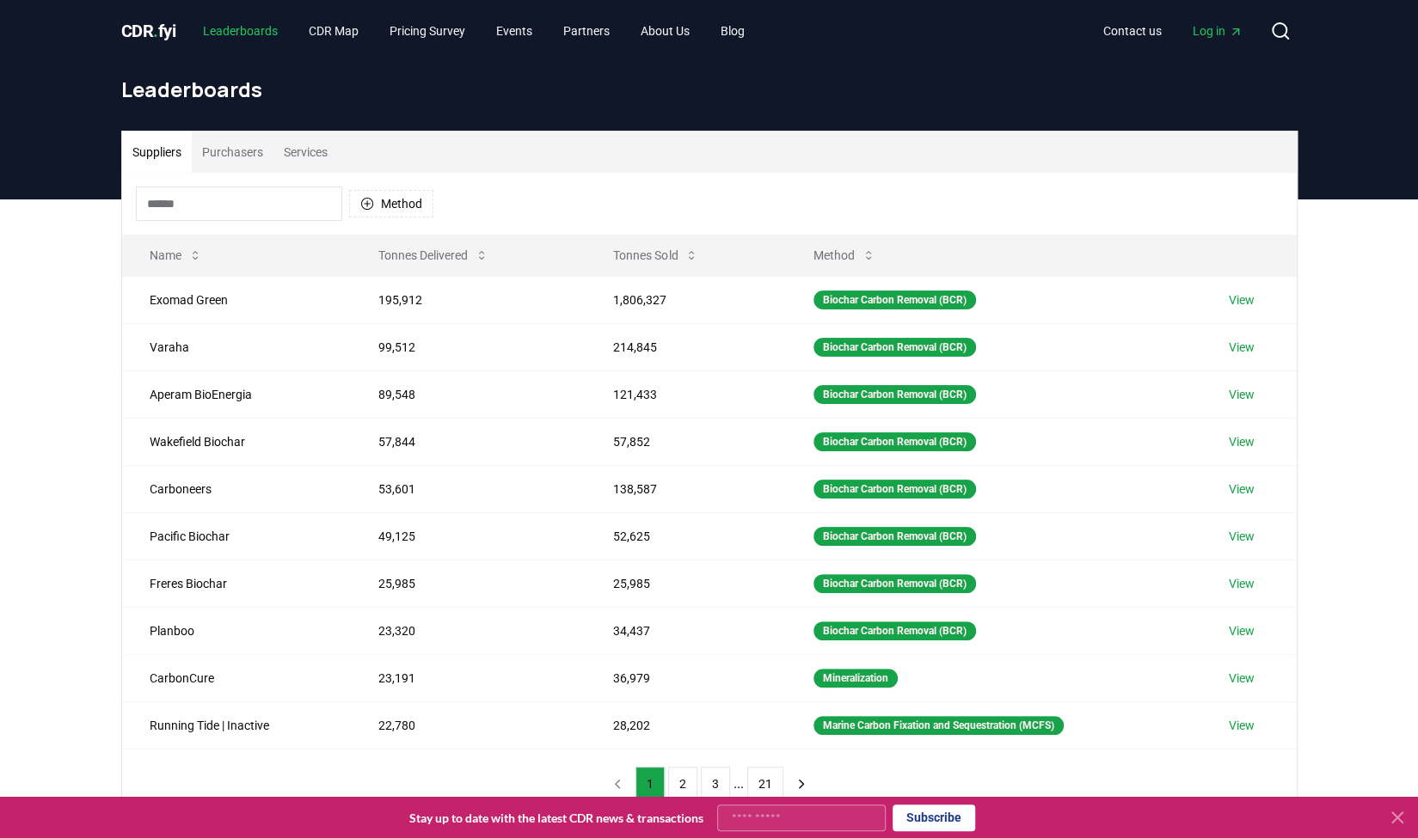  What do you see at coordinates (709, 89) in the screenshot?
I see `h1: Leaderboards` at bounding box center [709, 89].